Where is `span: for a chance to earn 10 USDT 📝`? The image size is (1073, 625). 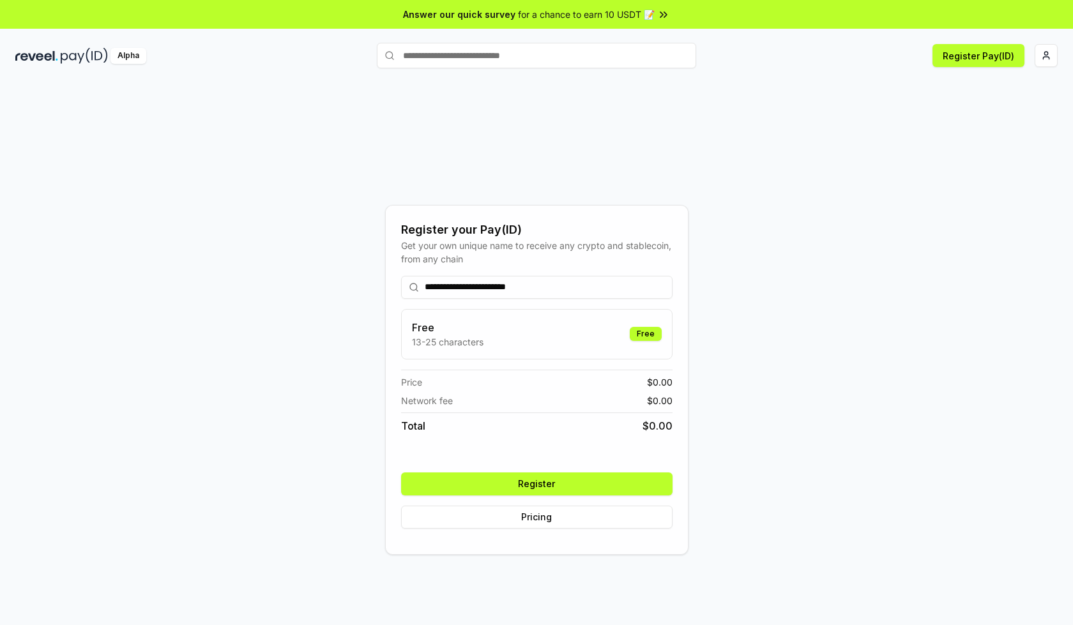 span: for a chance to earn 10 USDT 📝 is located at coordinates (586, 14).